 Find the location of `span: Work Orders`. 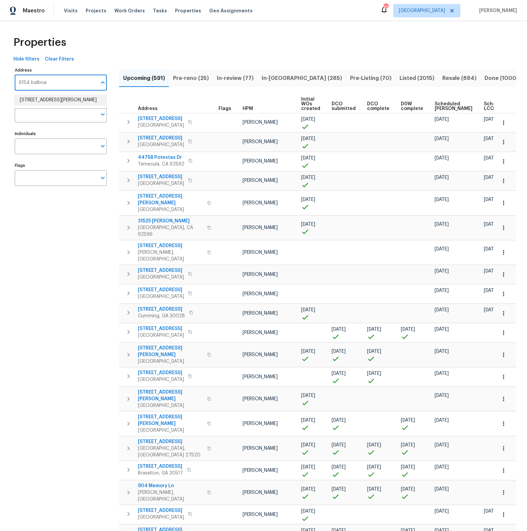

span: Work Orders is located at coordinates (129, 11).